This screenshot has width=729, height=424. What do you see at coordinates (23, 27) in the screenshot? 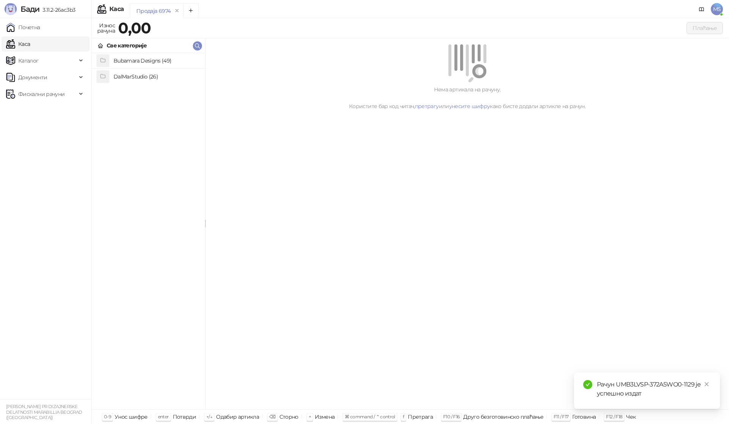
I see `a: Почетна` at bounding box center [23, 27].